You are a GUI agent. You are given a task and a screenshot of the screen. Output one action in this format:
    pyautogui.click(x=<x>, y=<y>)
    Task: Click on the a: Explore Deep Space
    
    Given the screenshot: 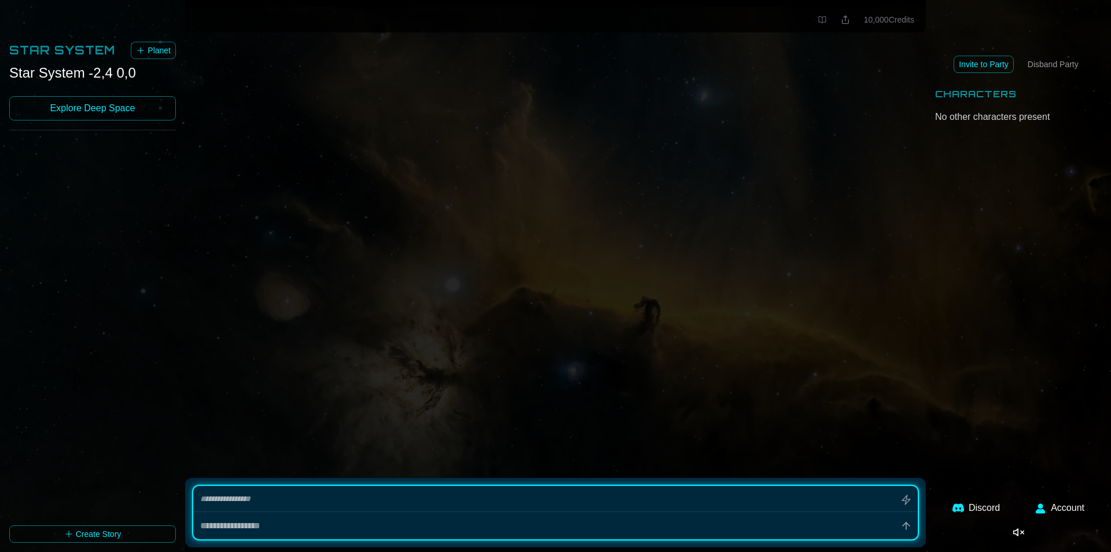 What is the action you would take?
    pyautogui.click(x=93, y=108)
    